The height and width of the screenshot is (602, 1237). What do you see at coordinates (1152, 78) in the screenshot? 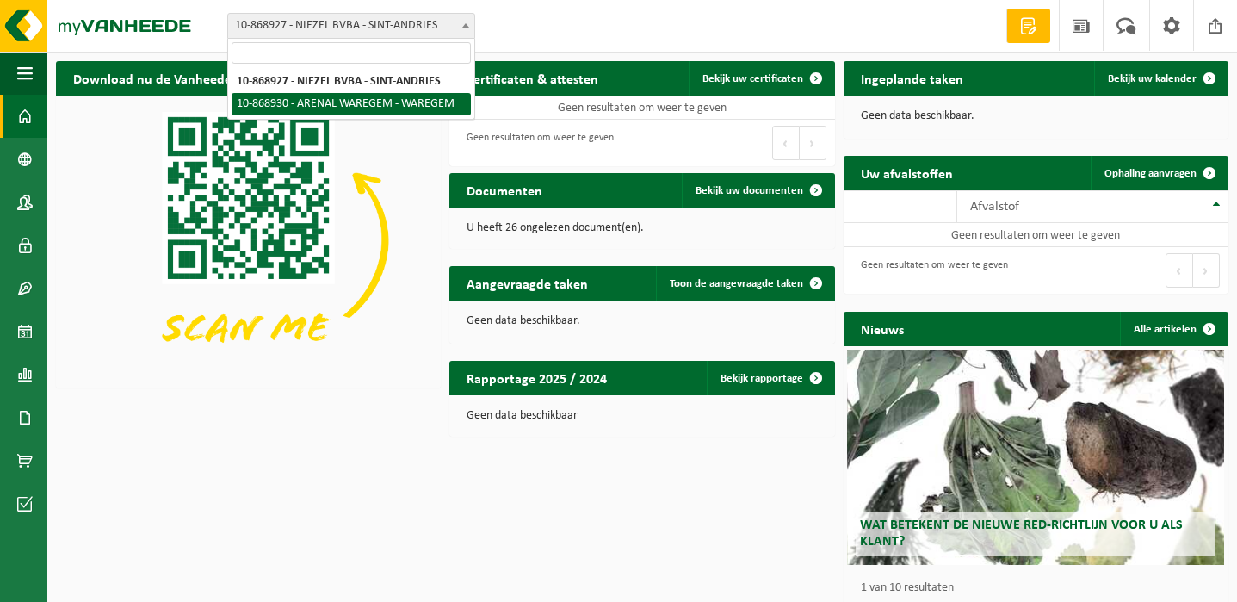
I see `span: Bekijk uw kalender` at bounding box center [1152, 78].